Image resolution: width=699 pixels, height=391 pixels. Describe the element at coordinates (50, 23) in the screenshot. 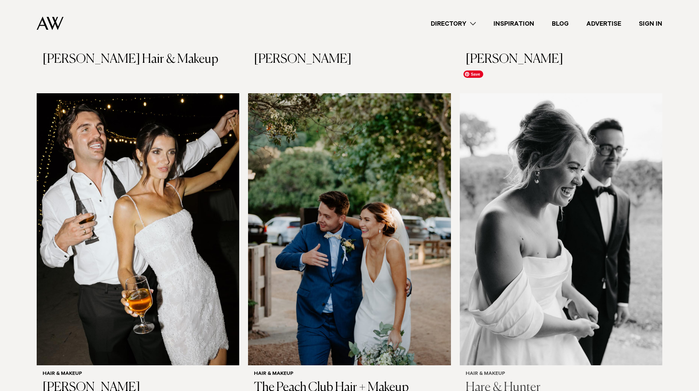

I see `img: Auckland Weddings Logo` at that location.